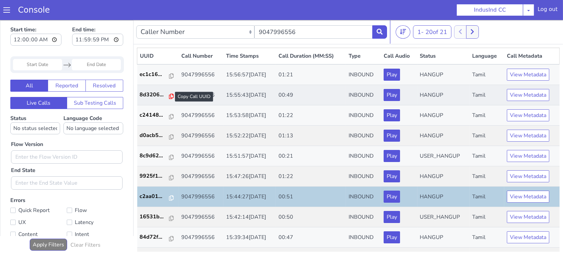 This screenshot has height=260, width=563. I want to click on td: USER_HANGUP, so click(443, 197).